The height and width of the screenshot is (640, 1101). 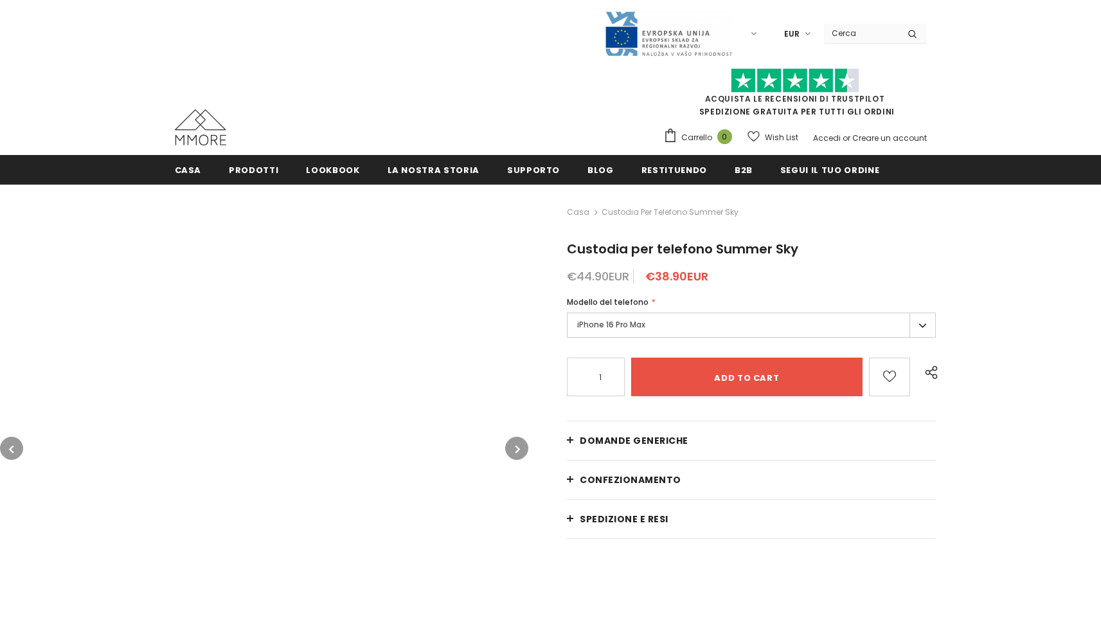 I want to click on a: Javni Razpis, so click(x=669, y=33).